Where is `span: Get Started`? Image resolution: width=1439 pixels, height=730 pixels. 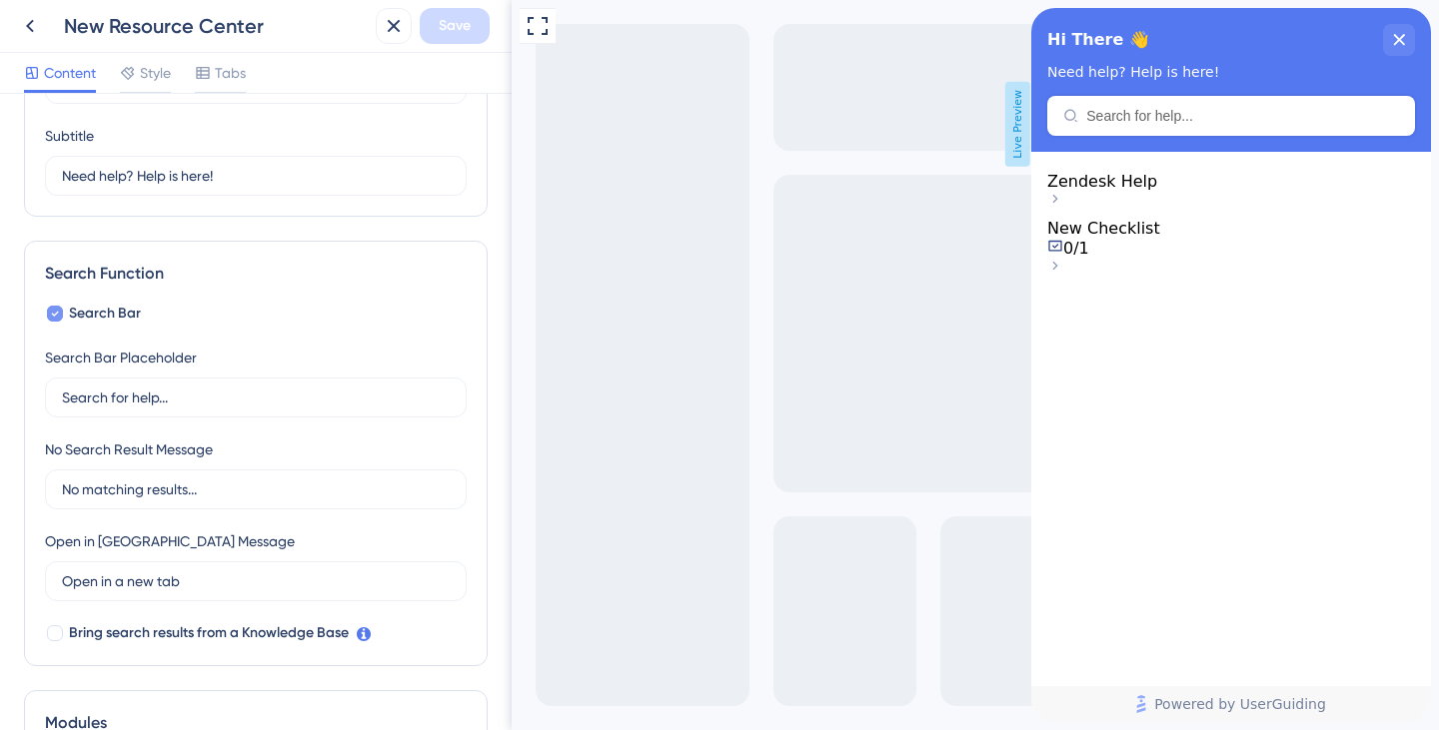 span: Get Started is located at coordinates (54, 17).